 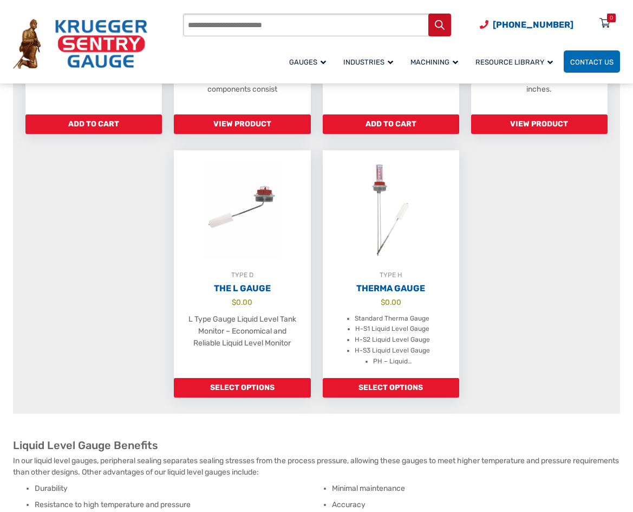 I want to click on li: Accuracy, so click(x=476, y=504).